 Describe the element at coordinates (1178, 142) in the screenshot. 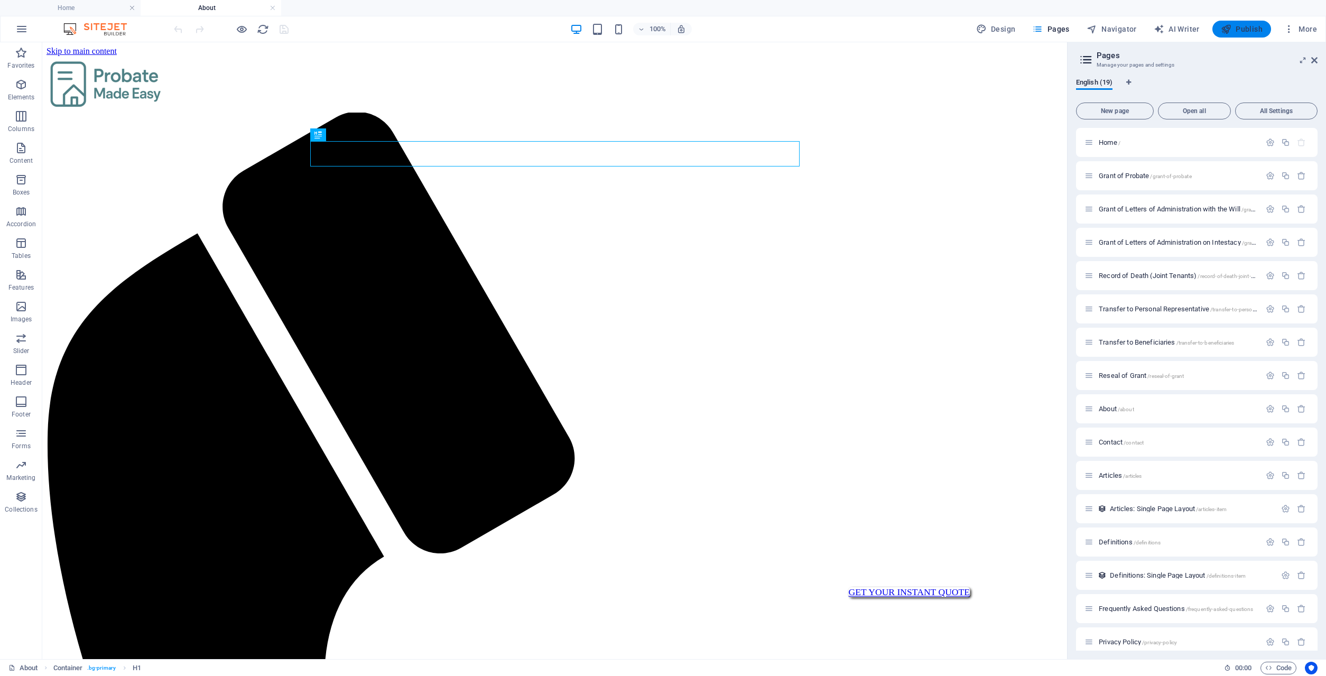

I see `div: Home/` at that location.